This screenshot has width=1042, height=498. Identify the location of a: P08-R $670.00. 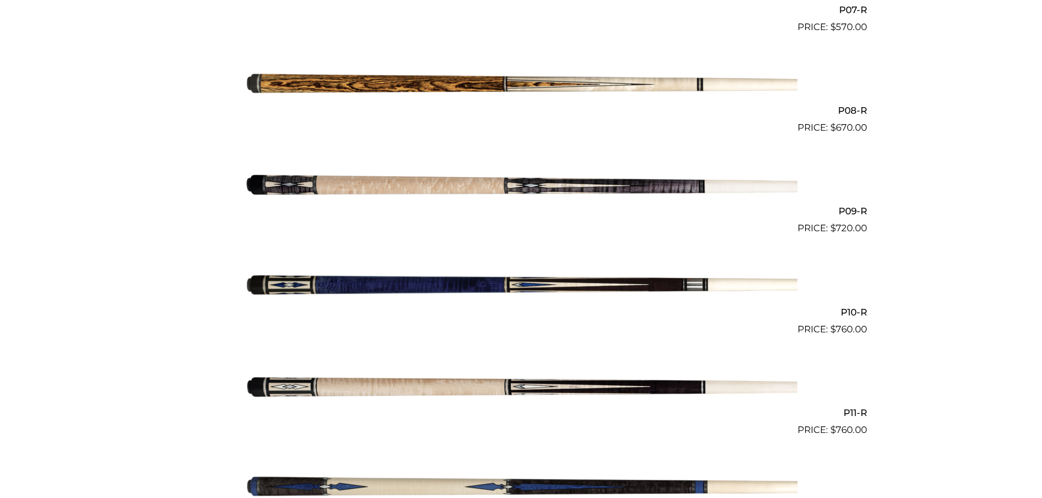
(521, 87).